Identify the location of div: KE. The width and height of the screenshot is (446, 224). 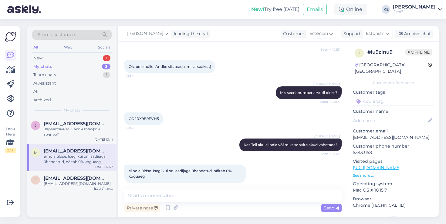
(386, 9).